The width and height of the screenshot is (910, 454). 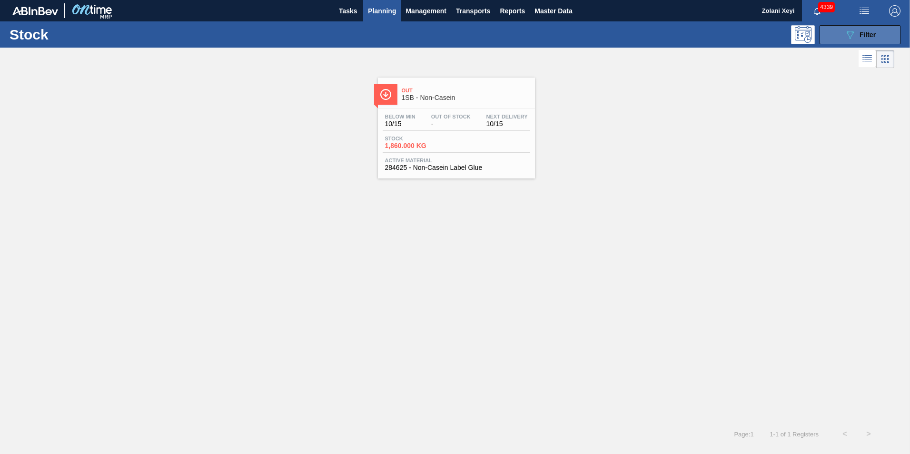 What do you see at coordinates (885, 59) in the screenshot?
I see `div: Card Vision` at bounding box center [885, 59].